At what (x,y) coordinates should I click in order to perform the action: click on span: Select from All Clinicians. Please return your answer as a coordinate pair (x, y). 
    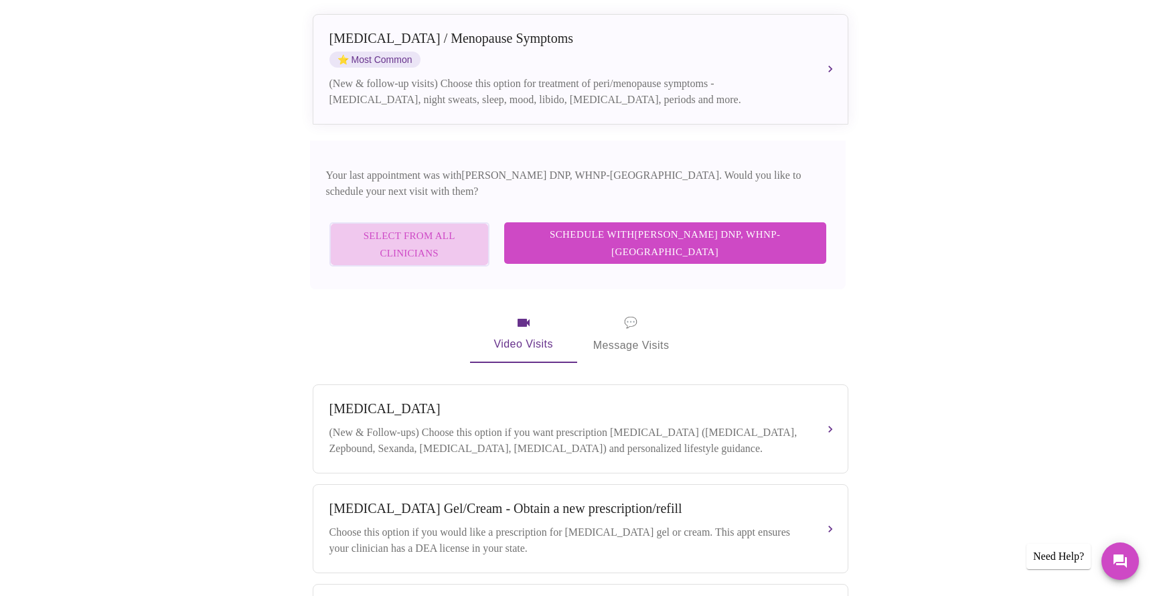
    Looking at the image, I should click on (409, 244).